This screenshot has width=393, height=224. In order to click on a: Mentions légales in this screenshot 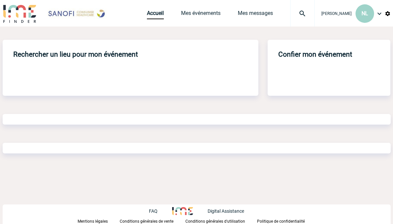, I will do `click(98, 221)`.